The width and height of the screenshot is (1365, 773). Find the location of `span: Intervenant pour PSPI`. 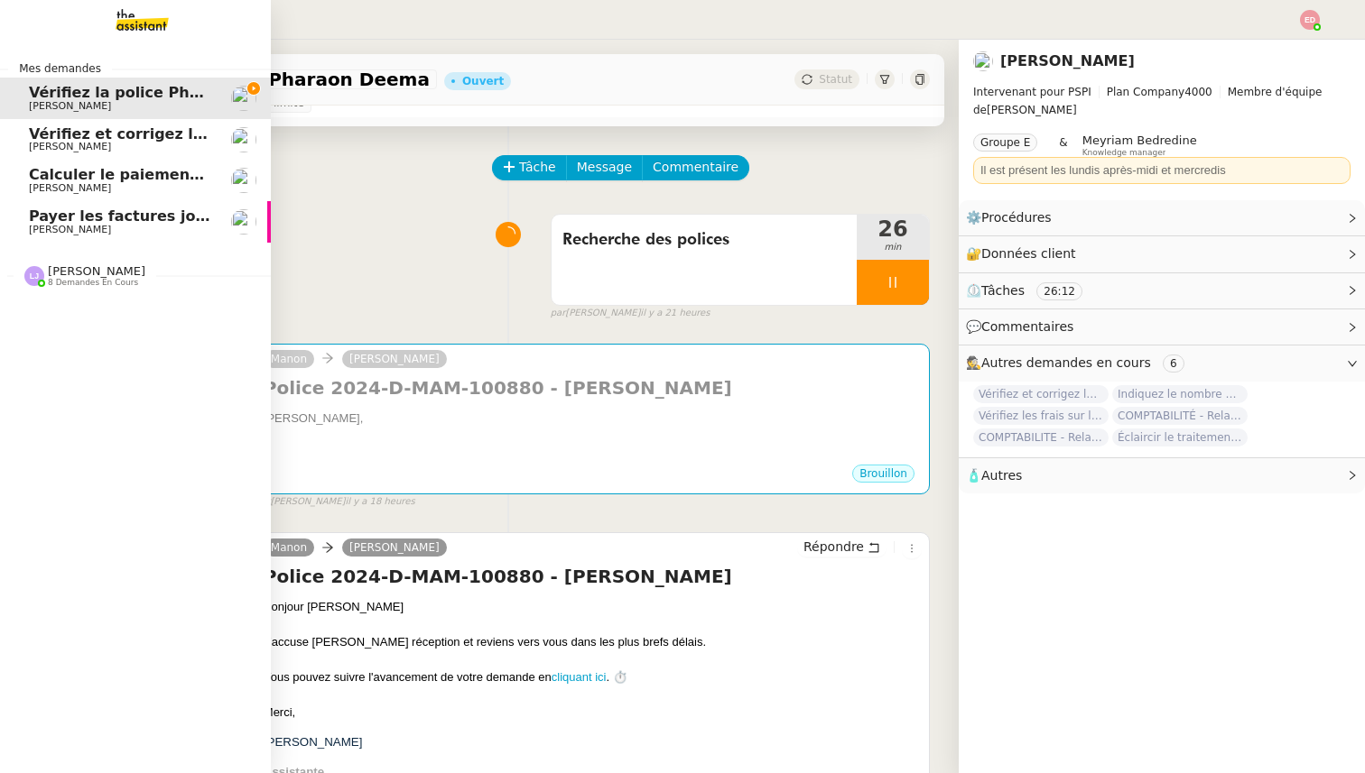

span: Intervenant pour PSPI is located at coordinates (1032, 92).